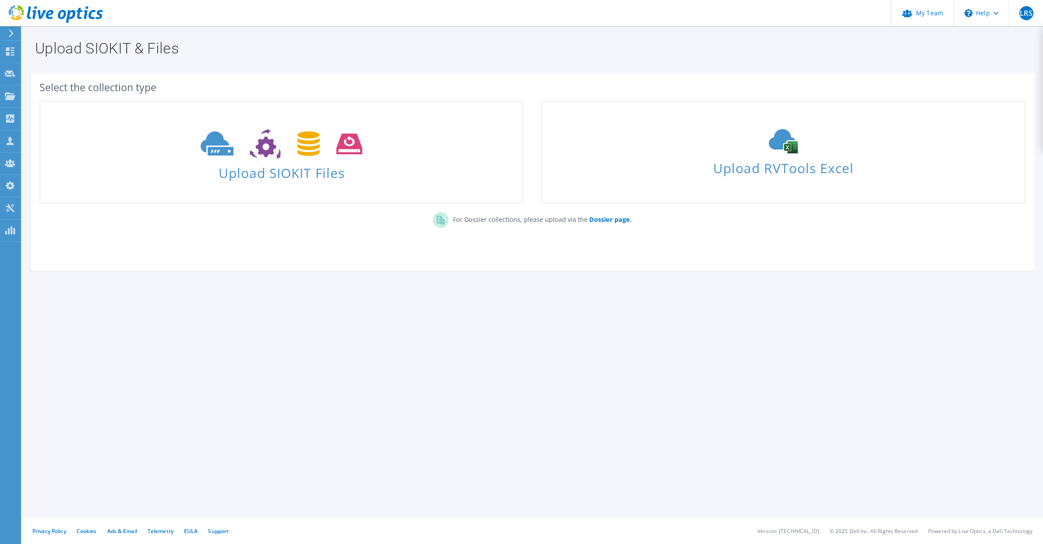  I want to click on p: For Dossier collections, please upload via the, so click(540, 218).